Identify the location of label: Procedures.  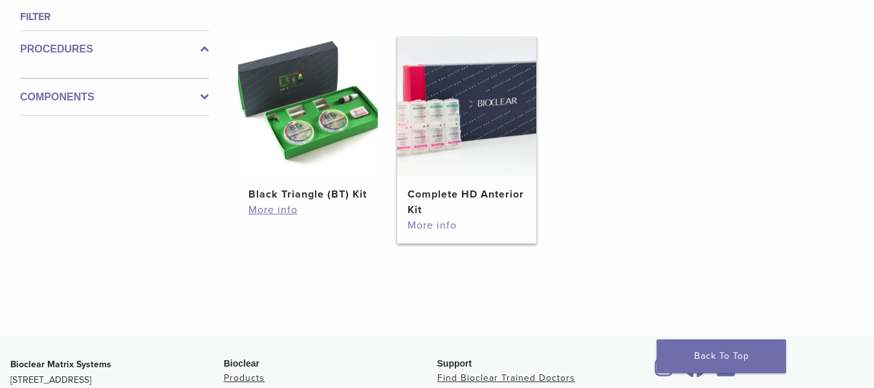
(115, 49).